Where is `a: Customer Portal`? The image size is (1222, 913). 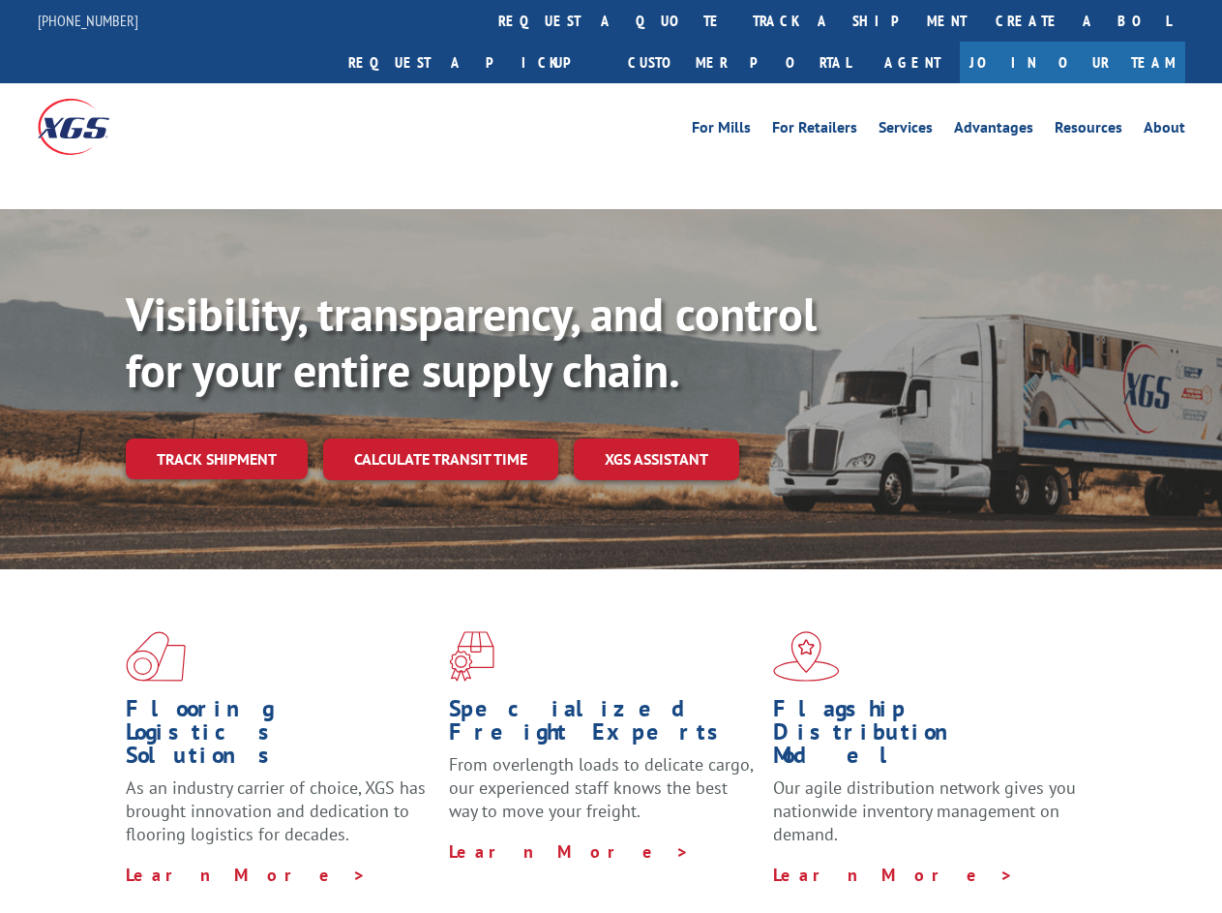 a: Customer Portal is located at coordinates (739, 62).